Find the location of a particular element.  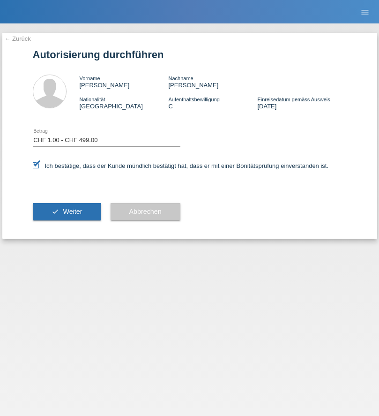

a: ← Zurück is located at coordinates (18, 38).